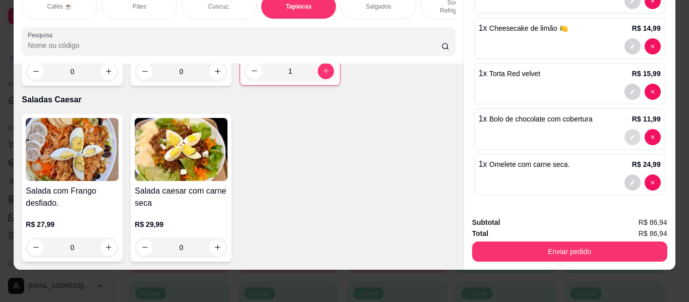  Describe the element at coordinates (298, 7) in the screenshot. I see `p: Tapiocas` at that location.